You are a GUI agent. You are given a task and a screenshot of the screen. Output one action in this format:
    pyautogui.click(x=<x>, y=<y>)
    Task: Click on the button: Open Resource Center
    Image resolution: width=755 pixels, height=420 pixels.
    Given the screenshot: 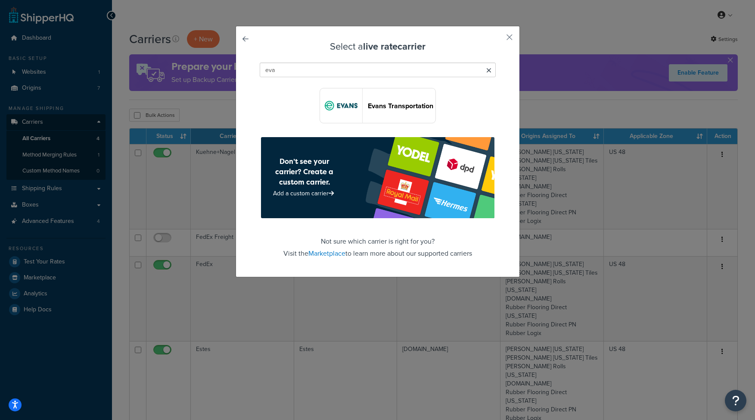 What is the action you would take?
    pyautogui.click(x=736, y=400)
    